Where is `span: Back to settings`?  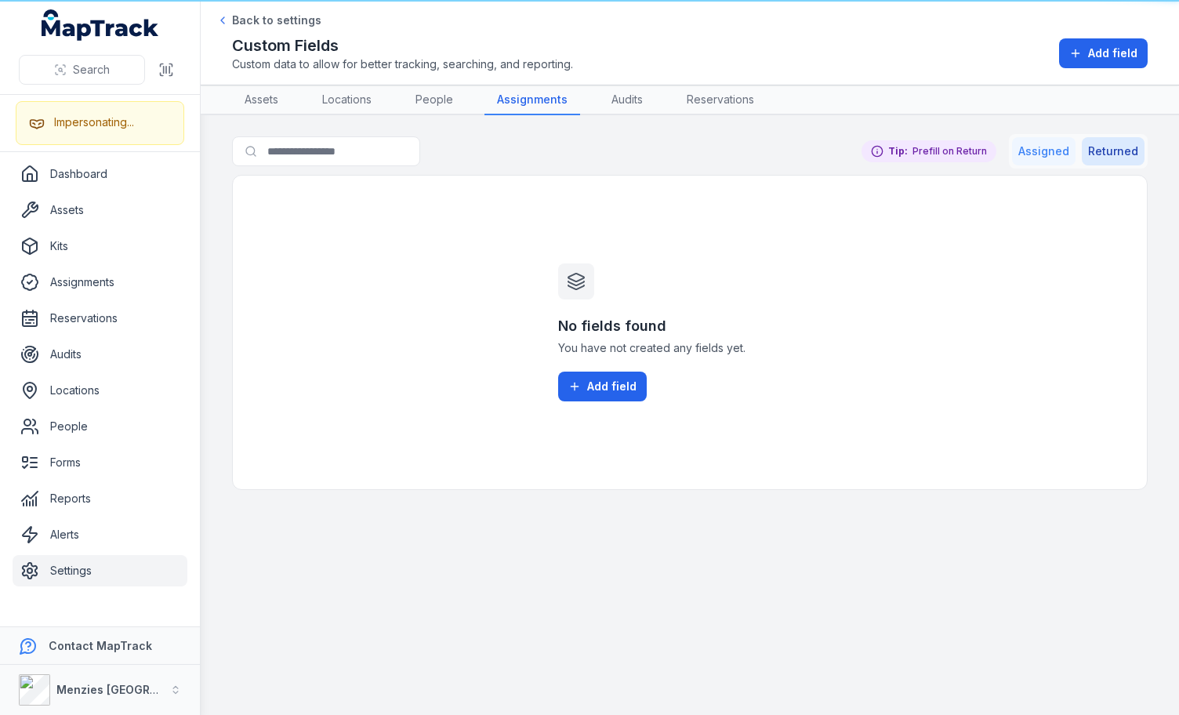
span: Back to settings is located at coordinates (277, 20).